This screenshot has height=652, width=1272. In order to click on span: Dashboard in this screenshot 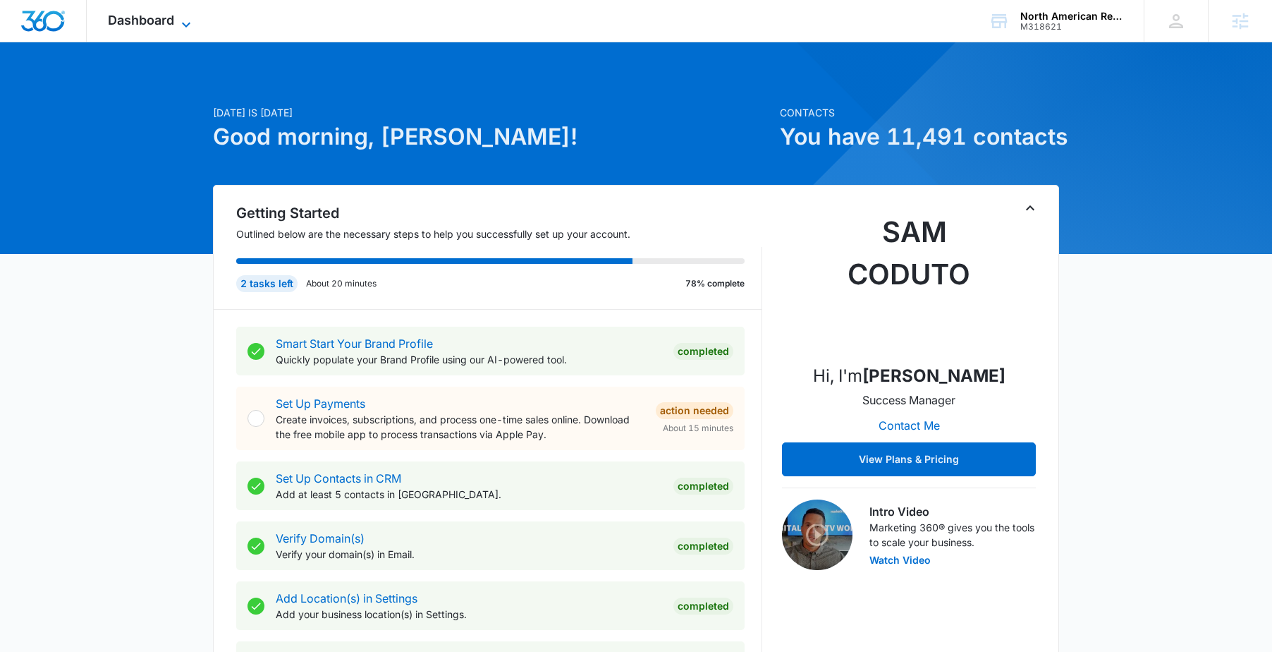, I will do `click(141, 20)`.